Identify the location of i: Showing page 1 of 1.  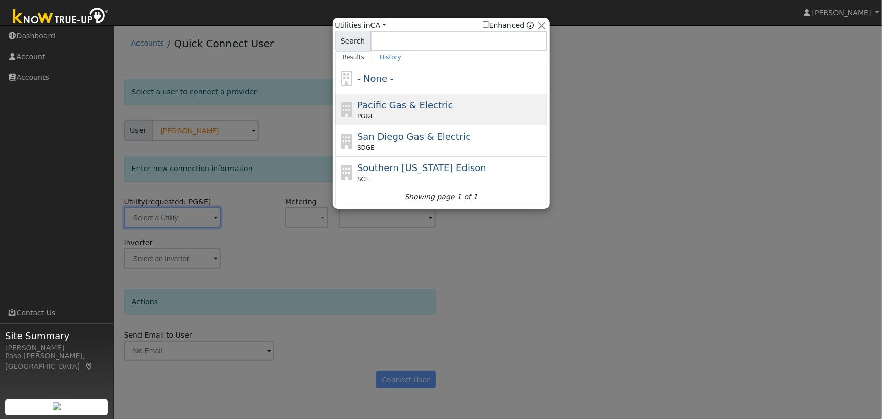
(441, 197).